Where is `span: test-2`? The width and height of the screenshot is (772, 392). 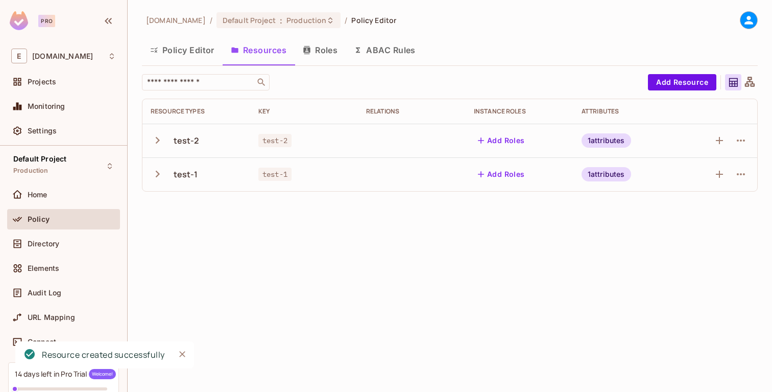
span: test-2 is located at coordinates (275, 140).